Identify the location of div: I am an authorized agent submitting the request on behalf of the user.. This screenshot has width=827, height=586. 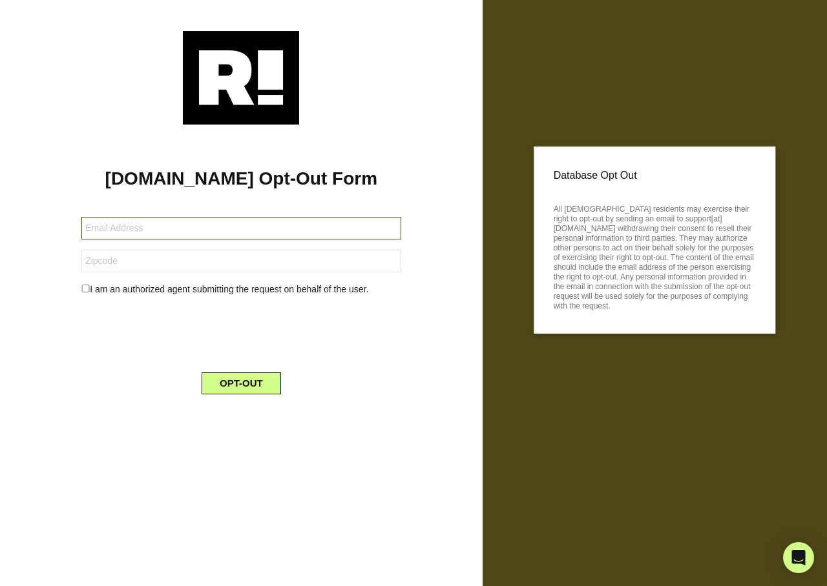
(241, 289).